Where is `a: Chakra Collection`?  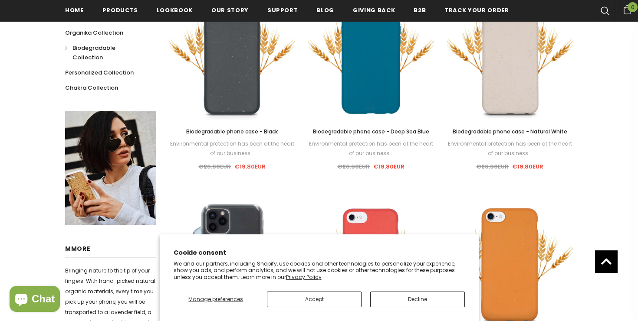 a: Chakra Collection is located at coordinates (92, 88).